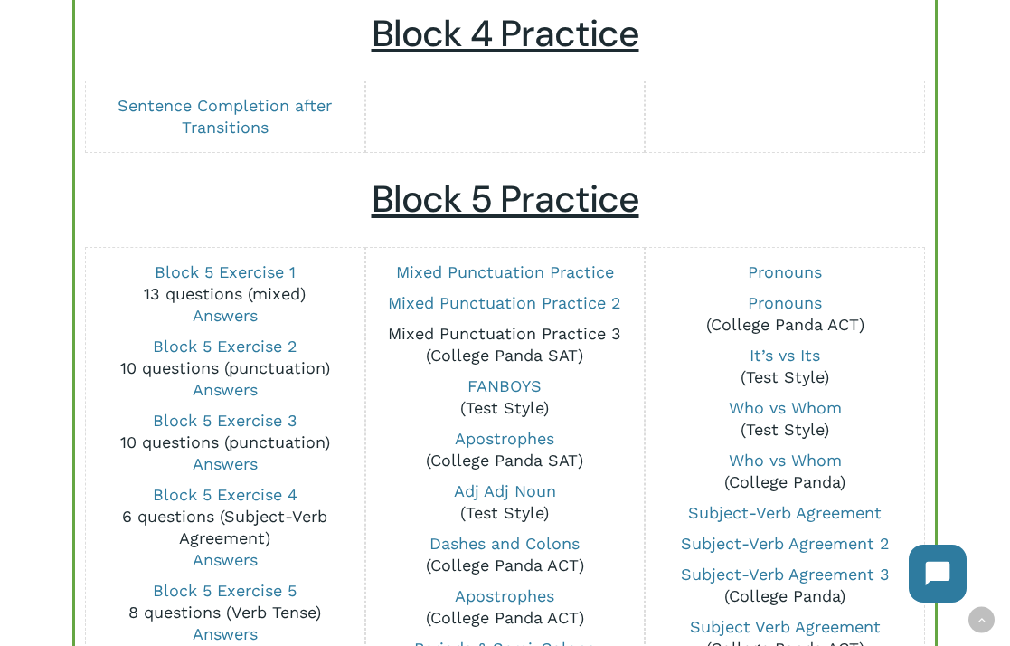 Image resolution: width=1010 pixels, height=646 pixels. I want to click on a: Subject-Verb Agreement 2, so click(785, 543).